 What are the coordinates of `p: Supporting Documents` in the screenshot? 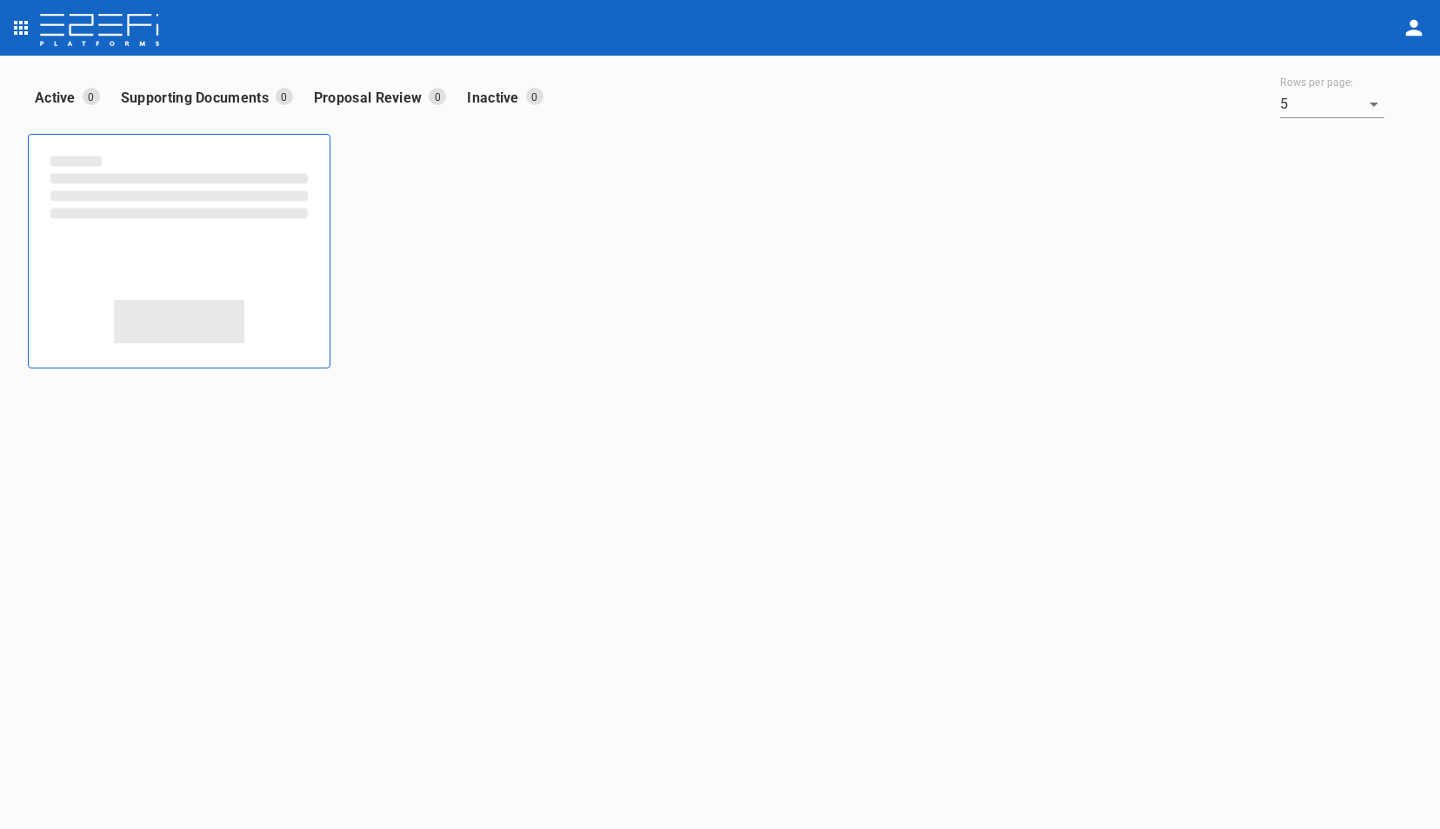 It's located at (198, 97).